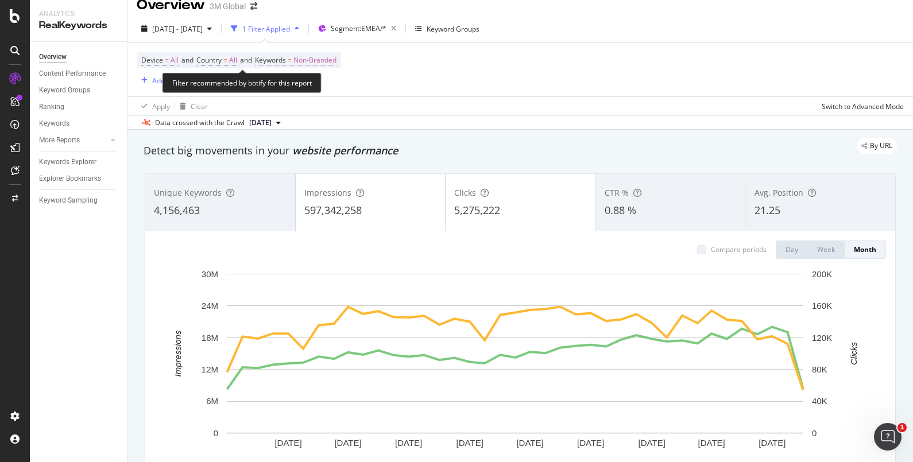  What do you see at coordinates (72, 74) in the screenshot?
I see `div: Content Performance` at bounding box center [72, 74].